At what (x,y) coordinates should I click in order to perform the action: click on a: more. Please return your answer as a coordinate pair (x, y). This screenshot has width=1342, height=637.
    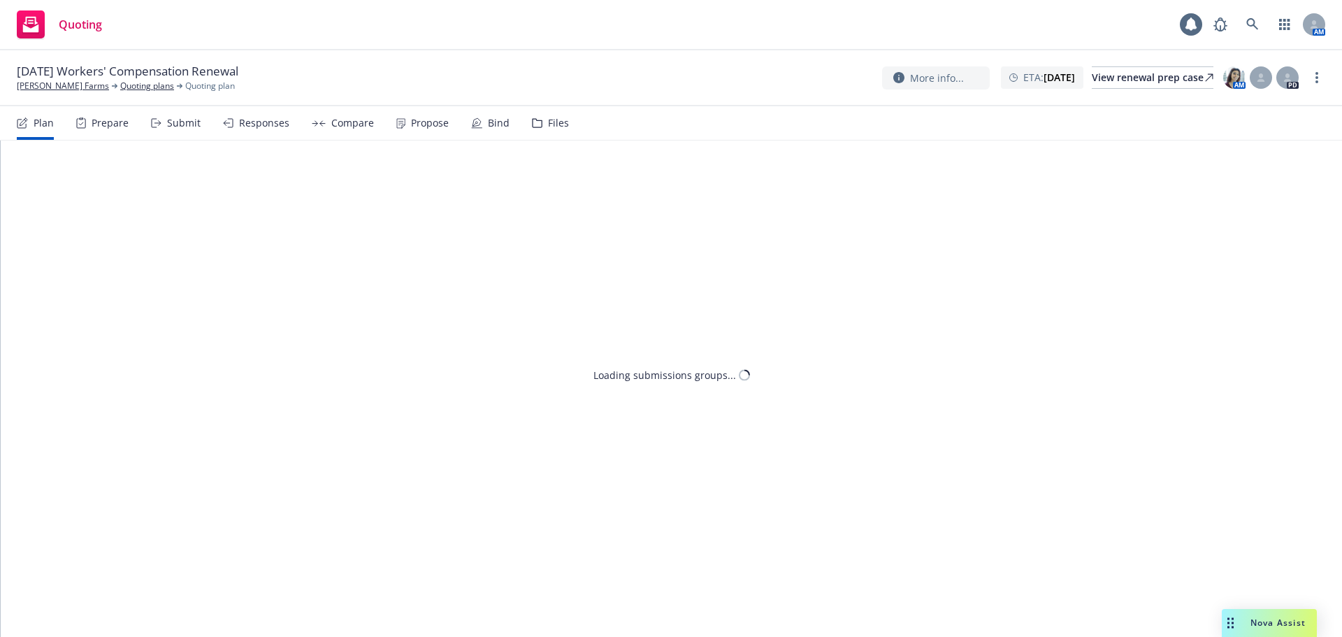
    Looking at the image, I should click on (1316, 78).